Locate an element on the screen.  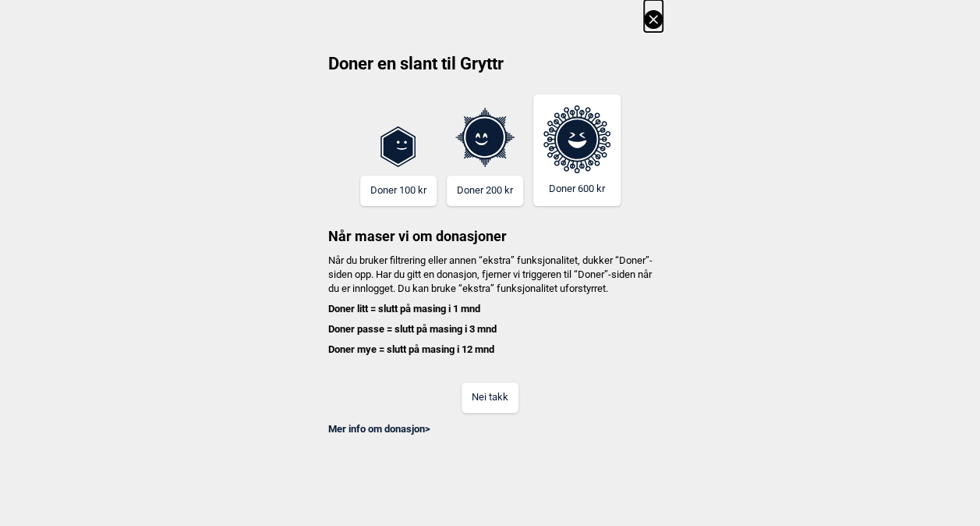
h2: Doner en slant til Gryttr is located at coordinates (491, 69).